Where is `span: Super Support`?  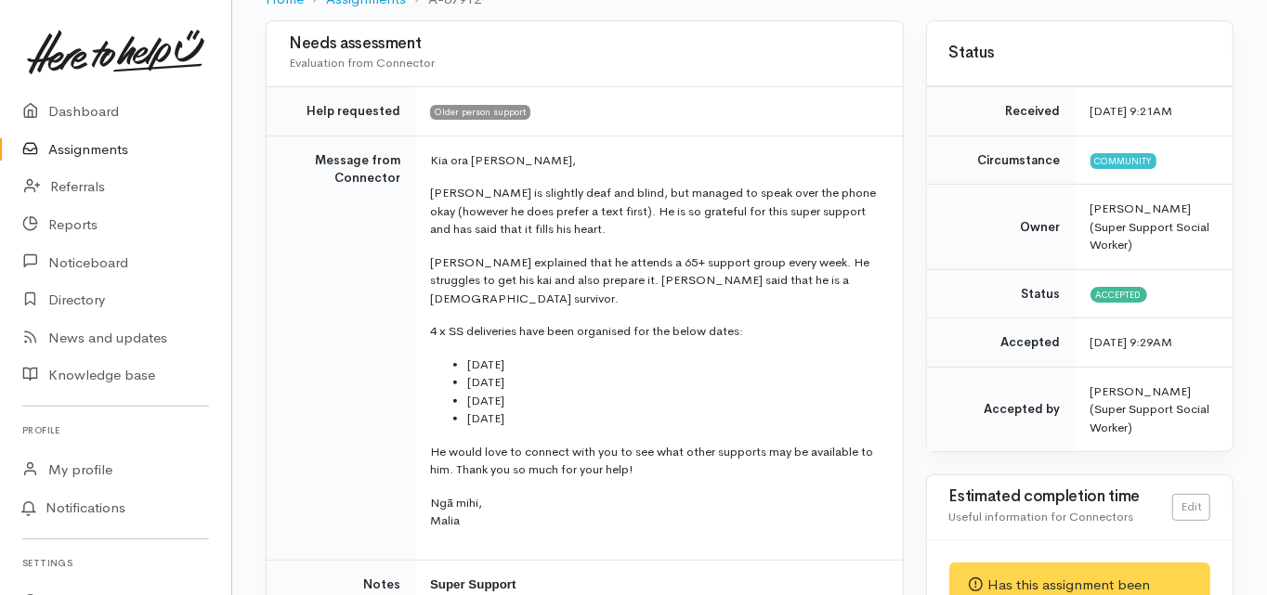
span: Super Support is located at coordinates (473, 584).